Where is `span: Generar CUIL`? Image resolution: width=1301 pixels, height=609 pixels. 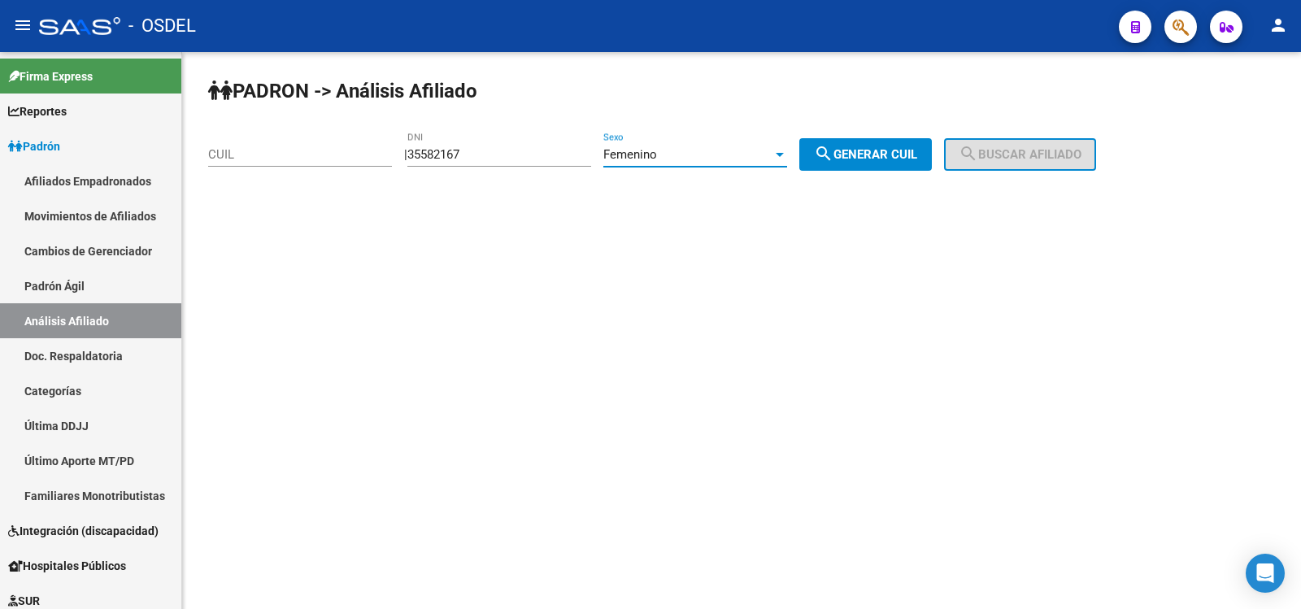 span: Generar CUIL is located at coordinates (865, 155).